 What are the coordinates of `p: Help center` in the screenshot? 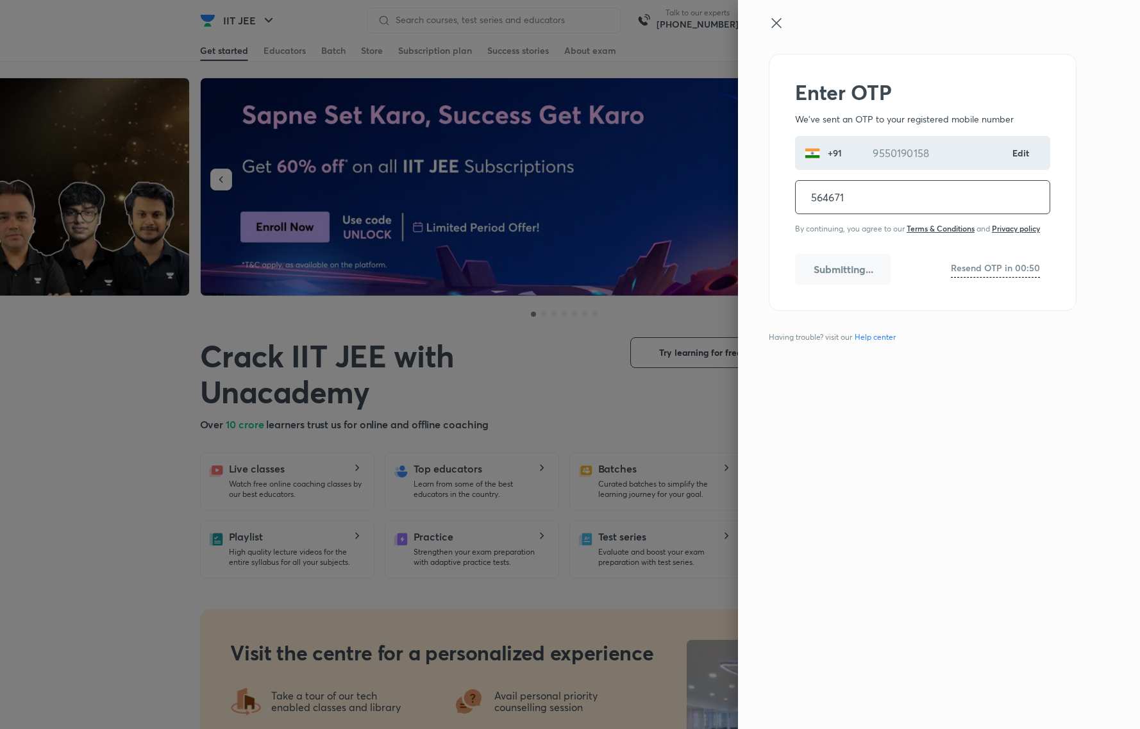 It's located at (875, 337).